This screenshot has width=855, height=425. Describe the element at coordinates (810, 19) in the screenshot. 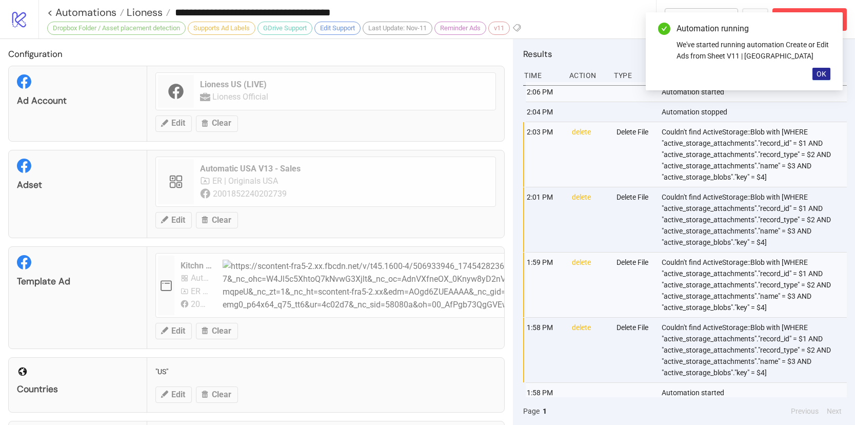

I see `button: Abort Run` at that location.